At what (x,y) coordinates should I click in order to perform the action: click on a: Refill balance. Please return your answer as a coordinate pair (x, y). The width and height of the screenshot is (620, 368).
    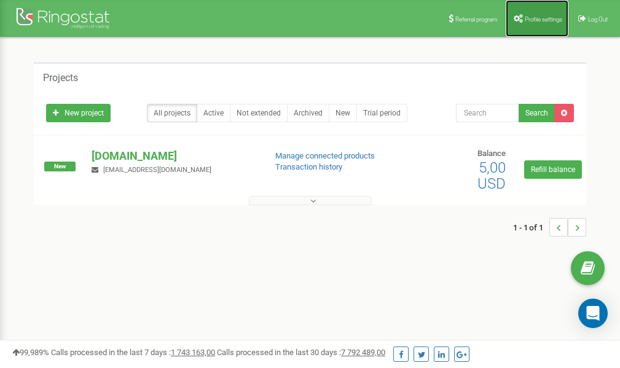
    Looking at the image, I should click on (553, 170).